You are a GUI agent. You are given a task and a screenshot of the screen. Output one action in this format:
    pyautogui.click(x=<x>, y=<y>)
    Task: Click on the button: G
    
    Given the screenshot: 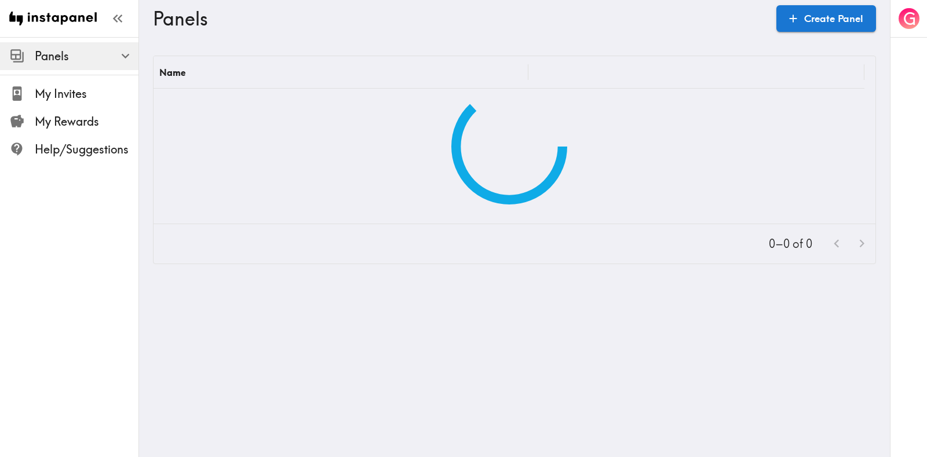 What is the action you would take?
    pyautogui.click(x=909, y=19)
    